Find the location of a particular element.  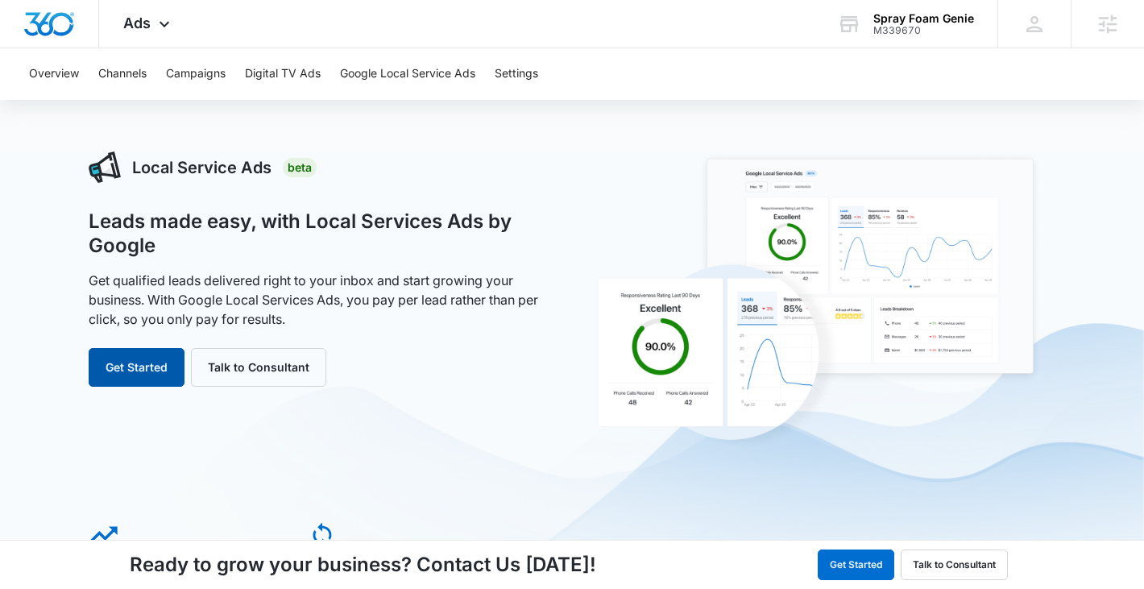

div: v 4.0.25 is located at coordinates (62, 32).